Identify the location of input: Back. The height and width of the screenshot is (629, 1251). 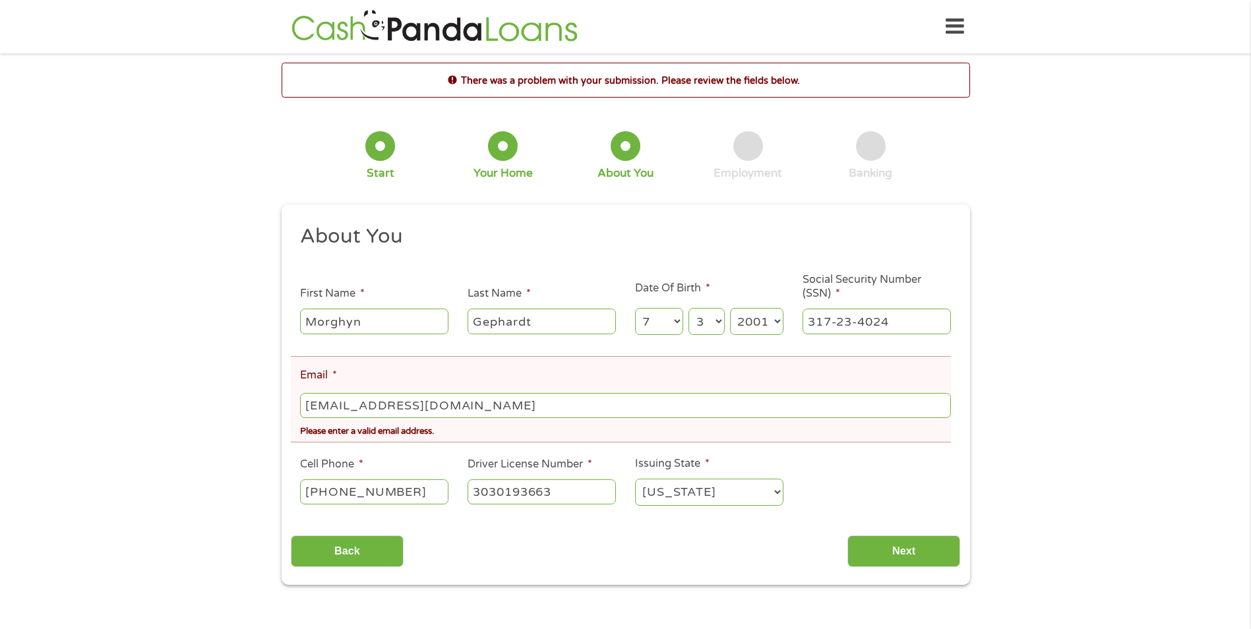
(347, 551).